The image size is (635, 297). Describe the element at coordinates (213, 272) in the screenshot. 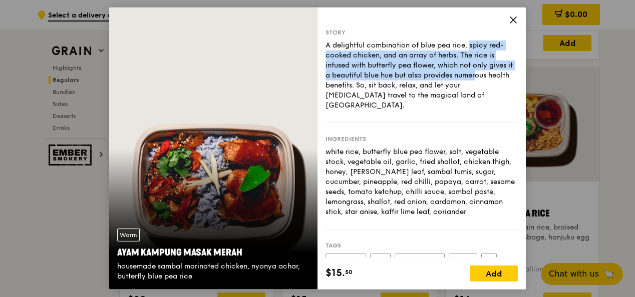

I see `div: housemade sambal marinated chicken, nyonya achar, butterfly blue pea rice` at that location.